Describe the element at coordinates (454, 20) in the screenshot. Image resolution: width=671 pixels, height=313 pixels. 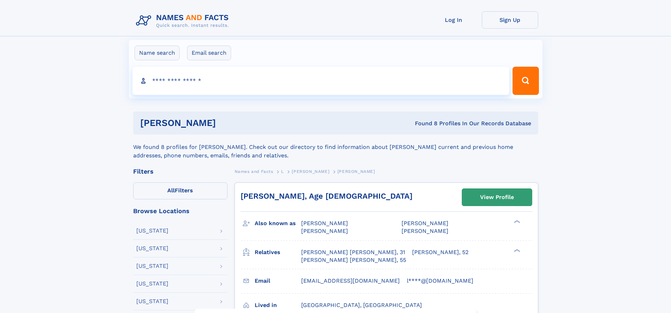
I see `a: Log In` at that location.